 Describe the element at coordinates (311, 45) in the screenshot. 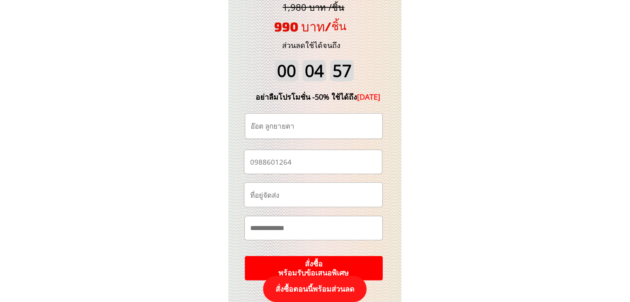

I see `h3: ส่วนลดใช้ได้จนถึง` at that location.